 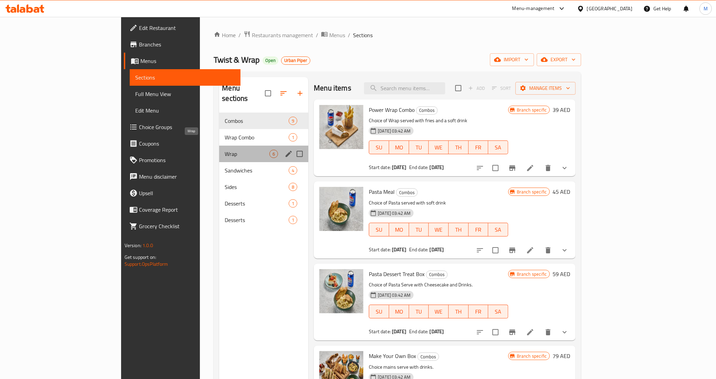 I want to click on div: items, so click(x=293, y=121).